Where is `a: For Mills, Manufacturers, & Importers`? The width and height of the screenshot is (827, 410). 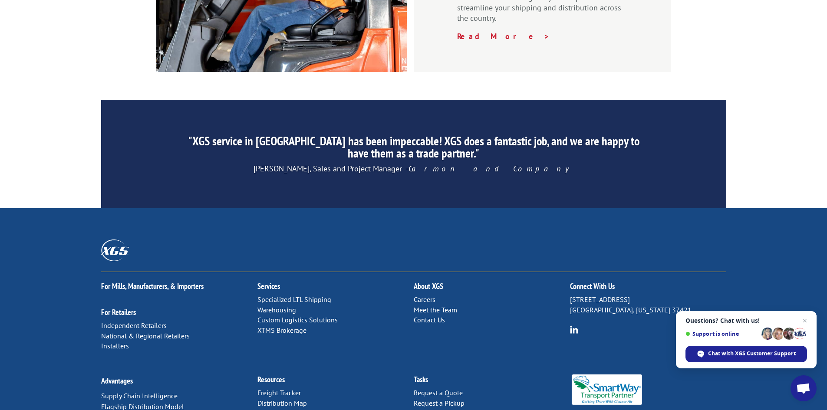
a: For Mills, Manufacturers, & Importers is located at coordinates (152, 286).